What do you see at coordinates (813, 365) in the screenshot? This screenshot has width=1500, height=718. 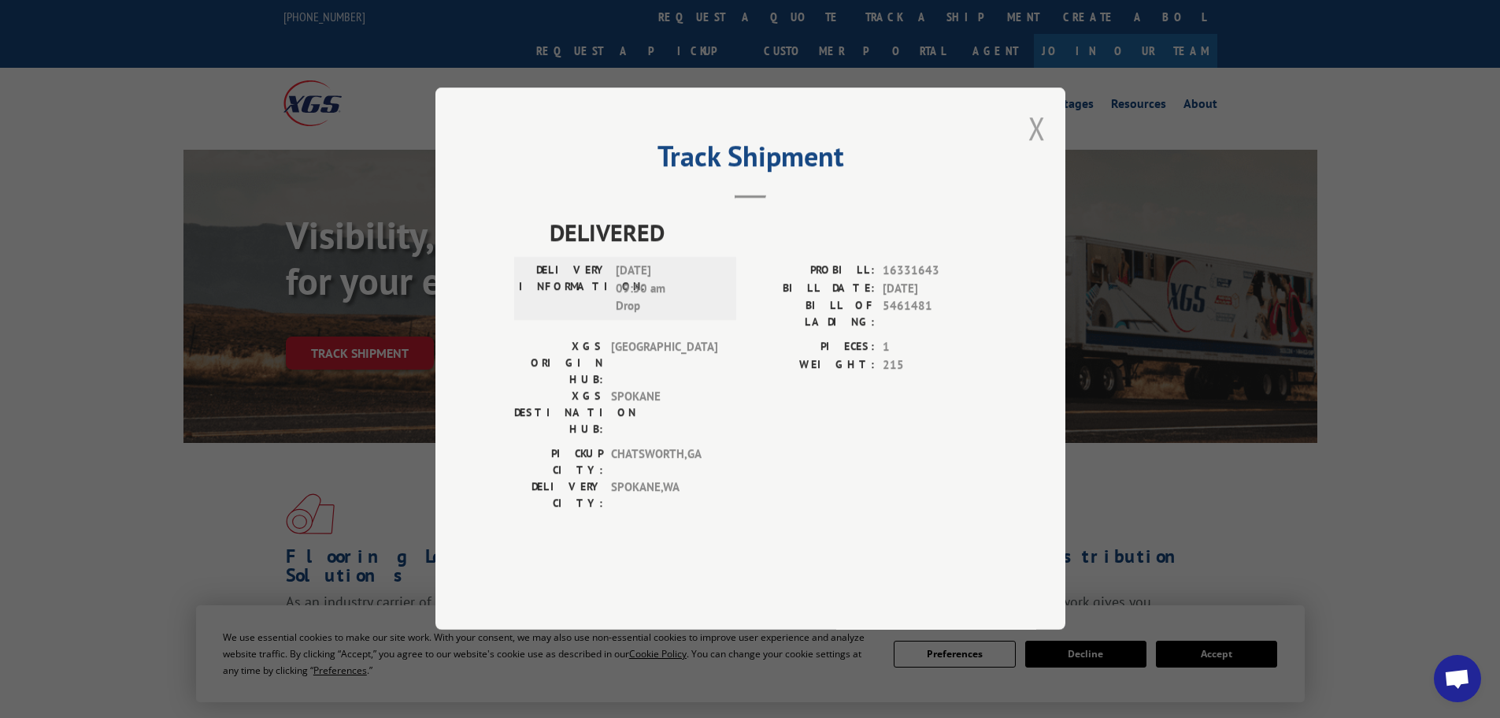 I see `label: WEIGHT:` at bounding box center [813, 365].